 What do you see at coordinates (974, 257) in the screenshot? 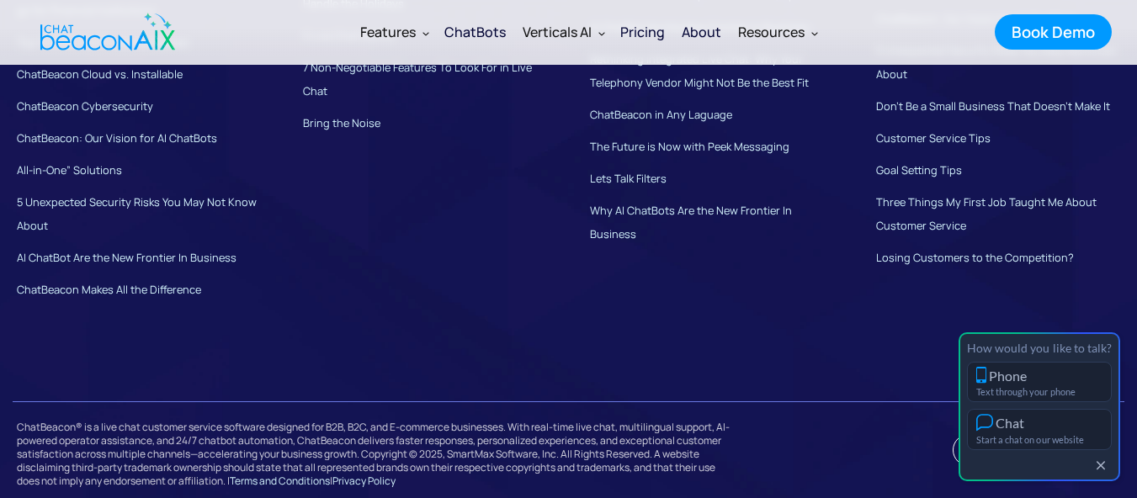
I see `a: Losing Customers to the Competition?` at bounding box center [974, 257].